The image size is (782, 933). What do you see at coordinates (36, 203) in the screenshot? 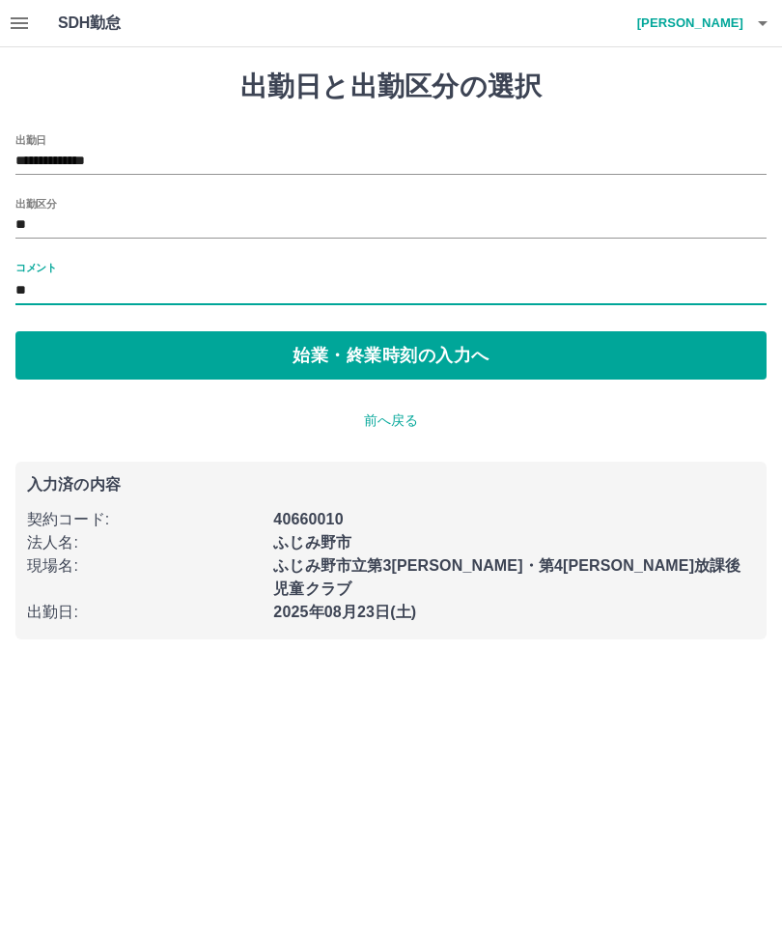
I see `label: 出勤区分` at bounding box center [36, 203].